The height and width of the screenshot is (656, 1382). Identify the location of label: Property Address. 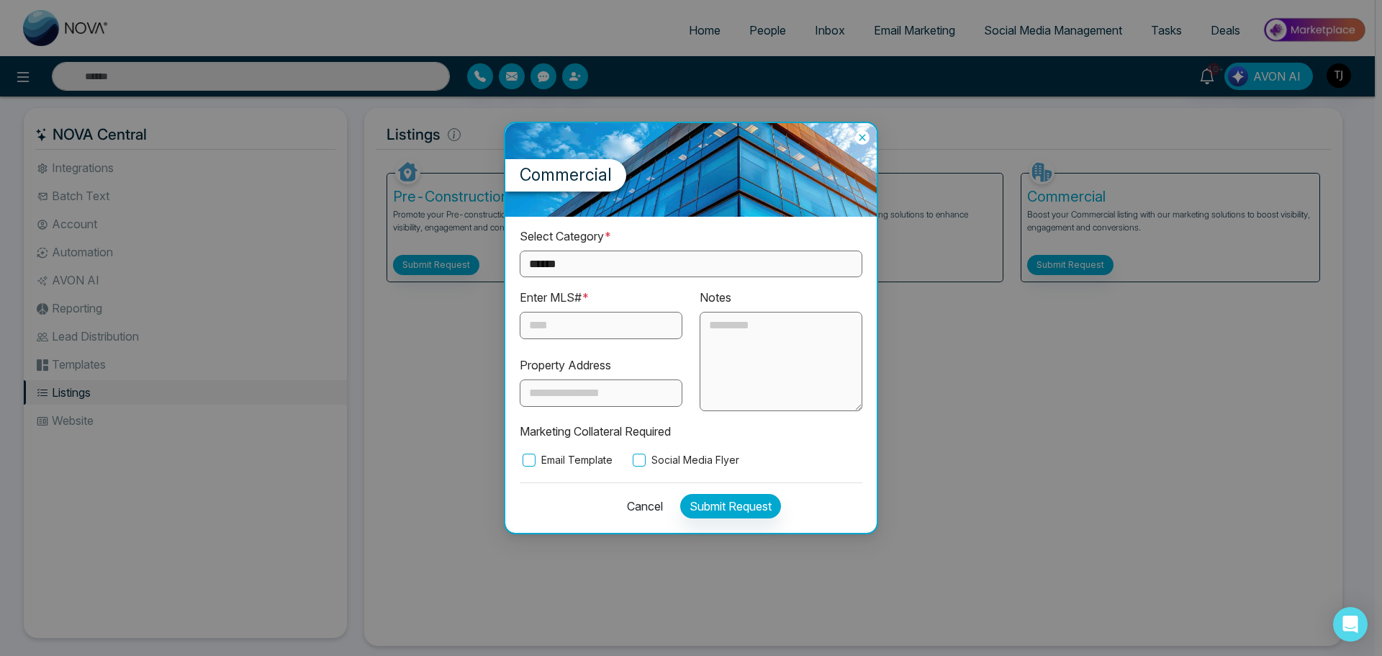
(565, 365).